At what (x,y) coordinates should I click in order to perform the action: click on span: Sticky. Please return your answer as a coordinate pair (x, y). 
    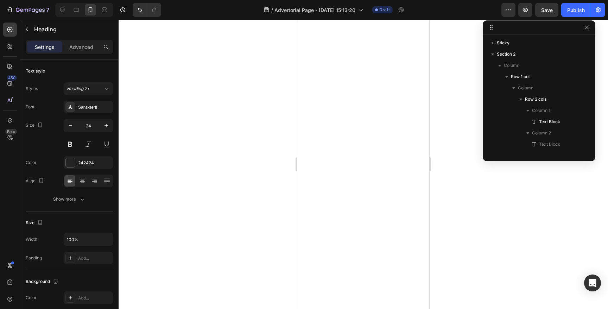
    Looking at the image, I should click on (503, 43).